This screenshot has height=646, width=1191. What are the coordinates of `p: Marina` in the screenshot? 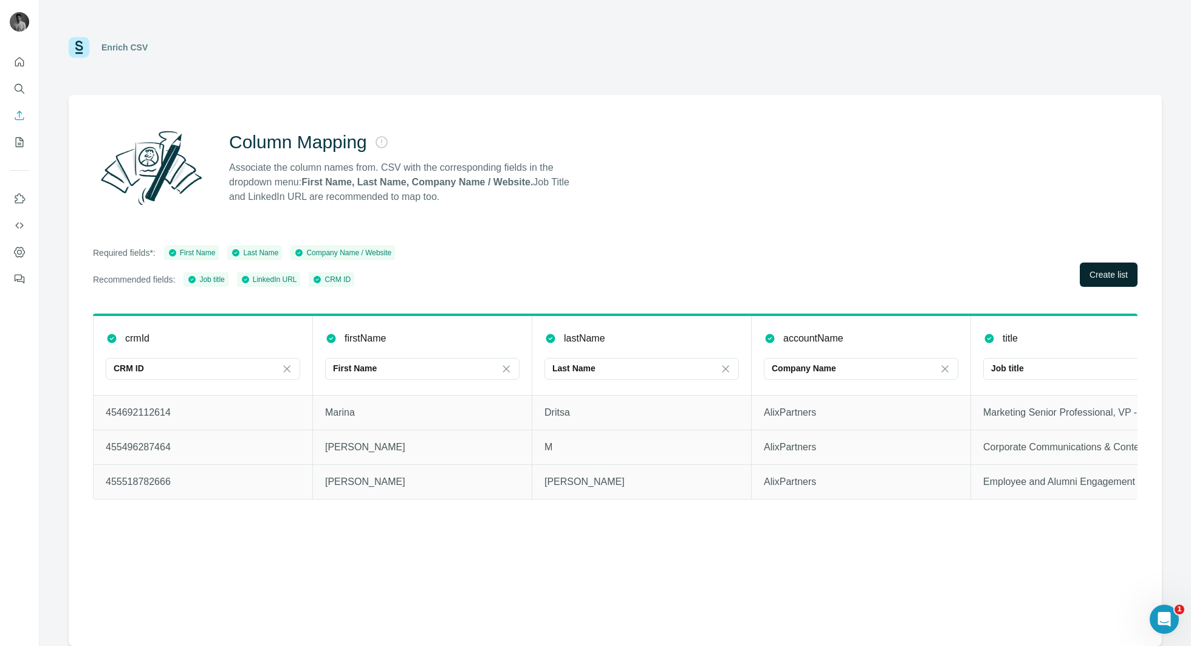 It's located at (422, 413).